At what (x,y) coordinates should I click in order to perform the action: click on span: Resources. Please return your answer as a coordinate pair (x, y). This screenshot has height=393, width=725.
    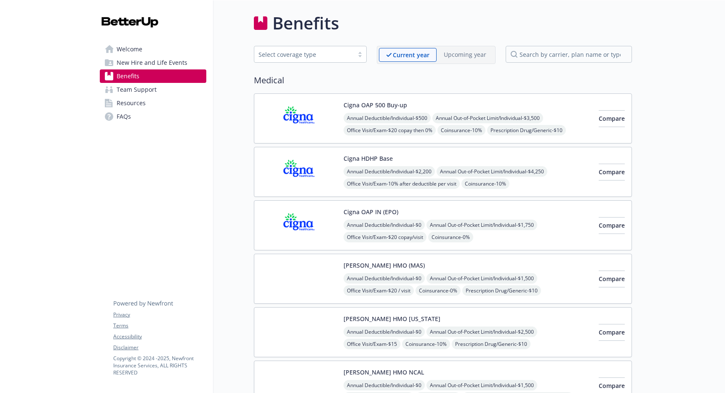
    Looking at the image, I should click on (131, 103).